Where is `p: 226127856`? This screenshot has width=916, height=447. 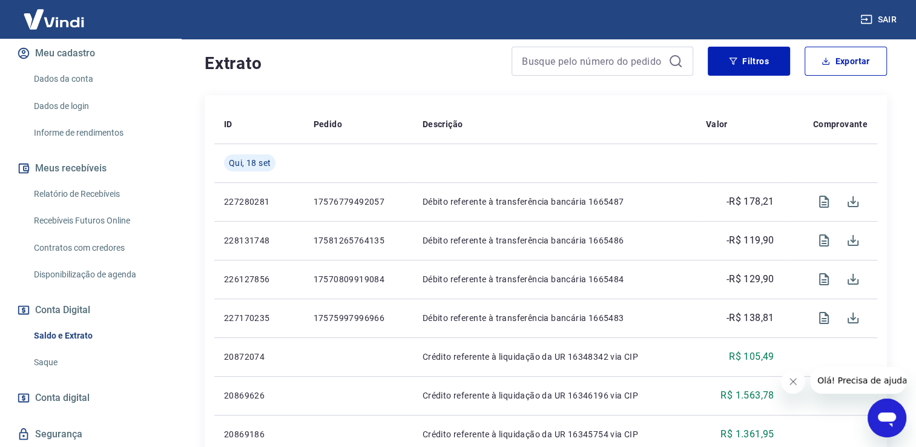 p: 226127856 is located at coordinates (259, 279).